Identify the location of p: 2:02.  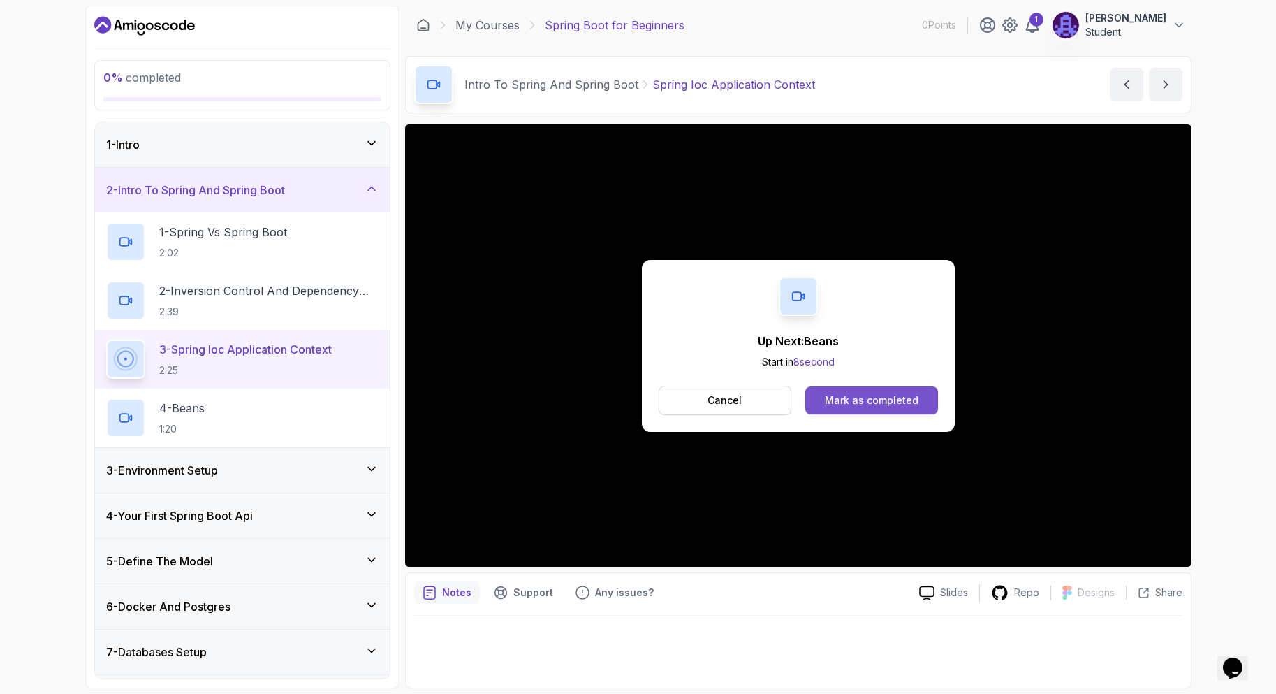
(223, 253).